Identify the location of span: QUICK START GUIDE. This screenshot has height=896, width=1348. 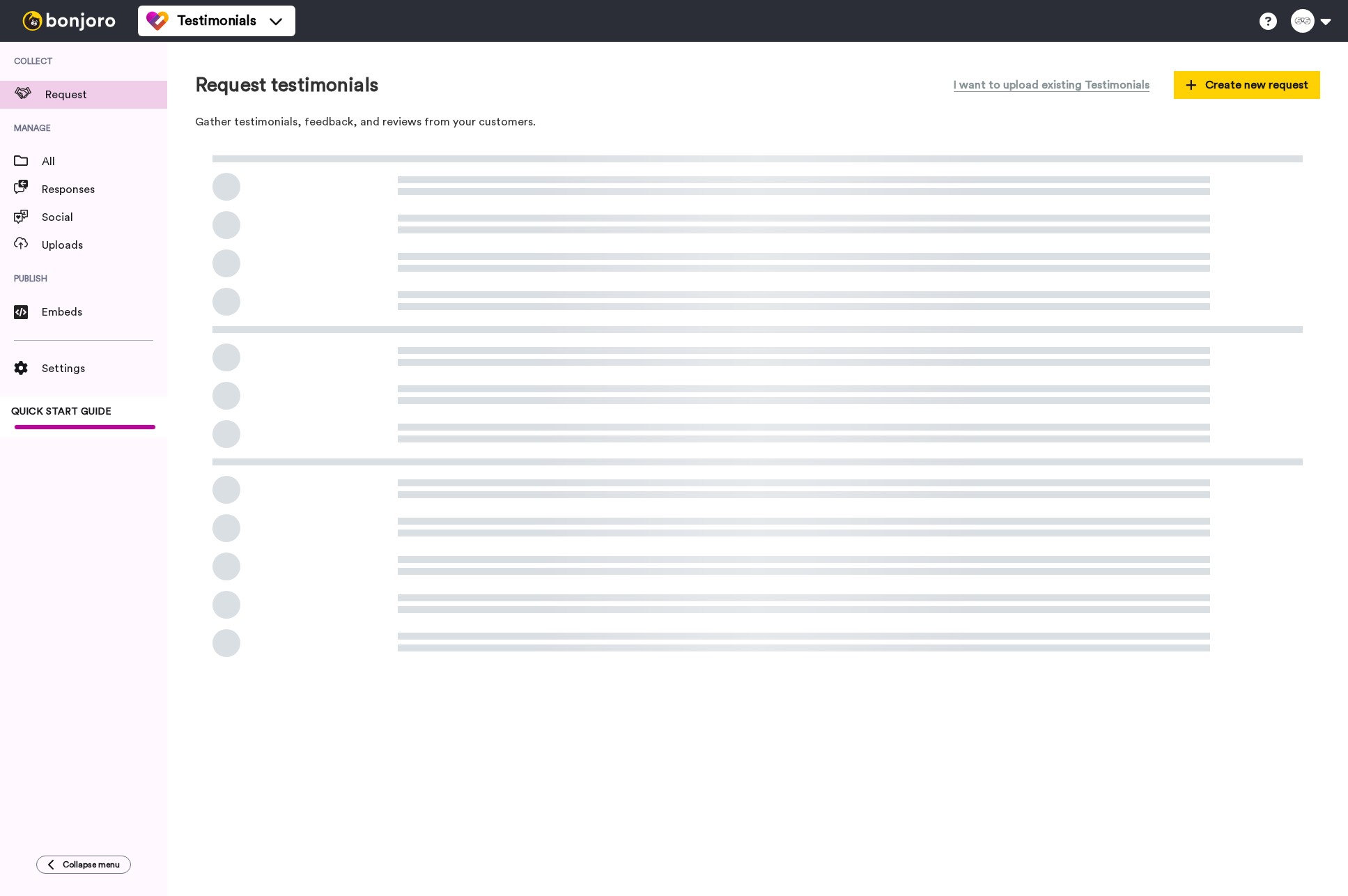
(61, 412).